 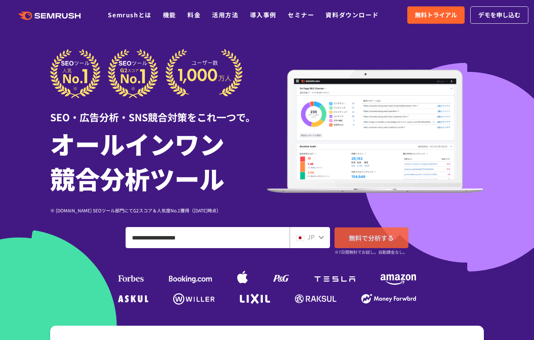 What do you see at coordinates (499, 15) in the screenshot?
I see `span: デモを申し込む` at bounding box center [499, 15].